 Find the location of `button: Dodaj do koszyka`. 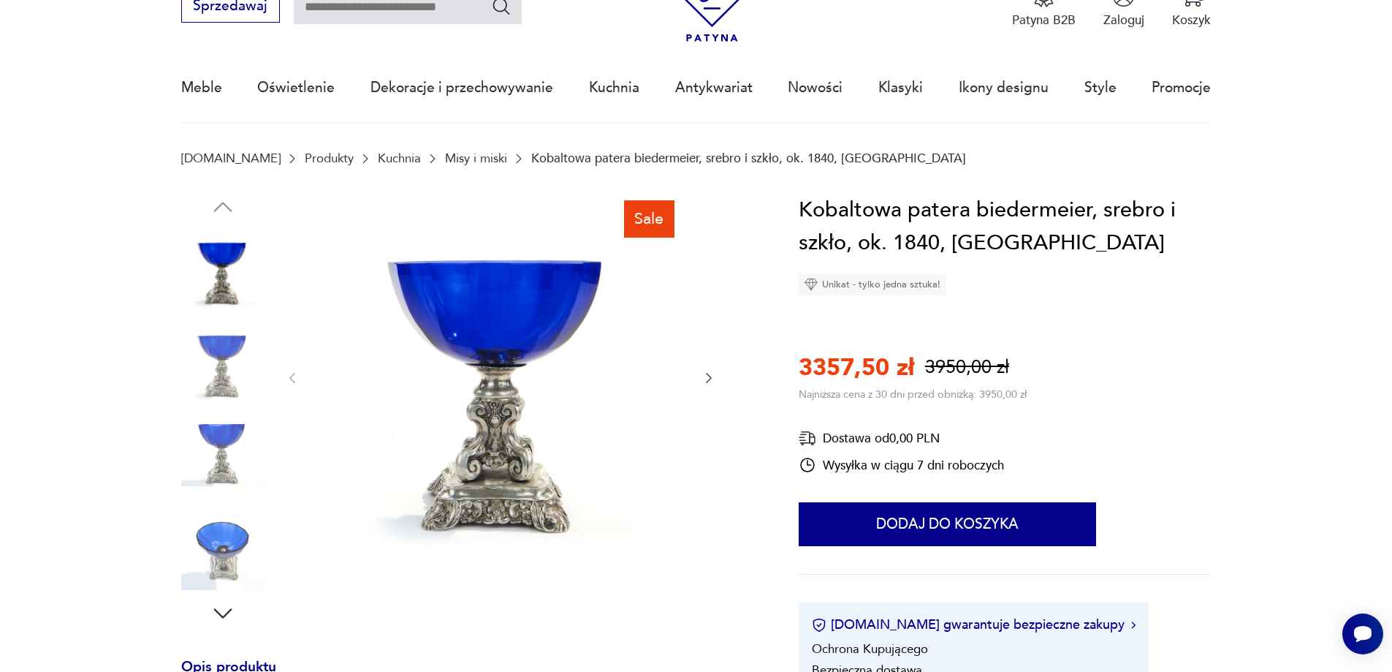

button: Dodaj do koszyka is located at coordinates (947, 524).